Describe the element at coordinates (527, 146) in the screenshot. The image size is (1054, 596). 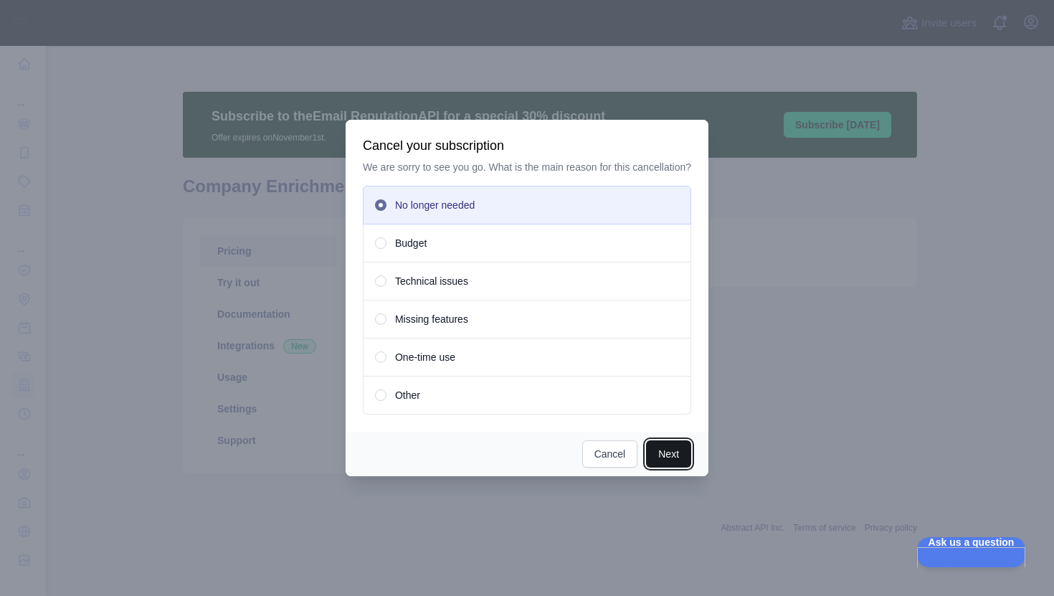
I see `h3: Cancel your subscription` at that location.